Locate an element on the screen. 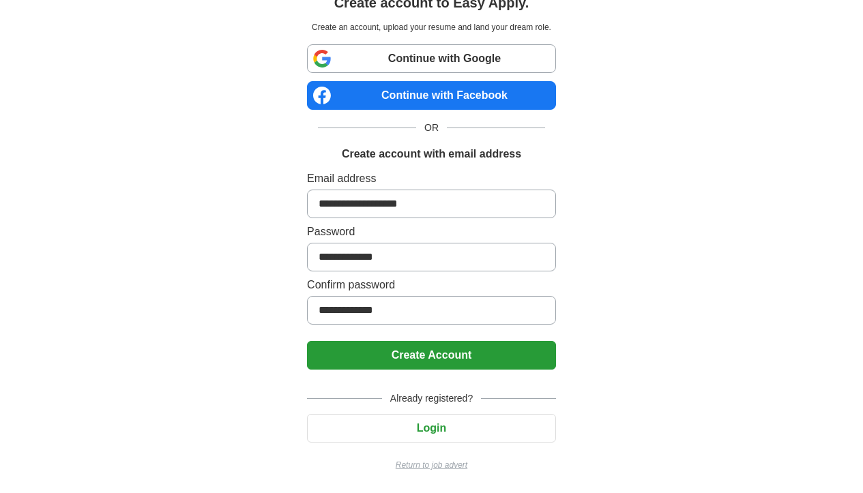  label: Email address is located at coordinates (431, 179).